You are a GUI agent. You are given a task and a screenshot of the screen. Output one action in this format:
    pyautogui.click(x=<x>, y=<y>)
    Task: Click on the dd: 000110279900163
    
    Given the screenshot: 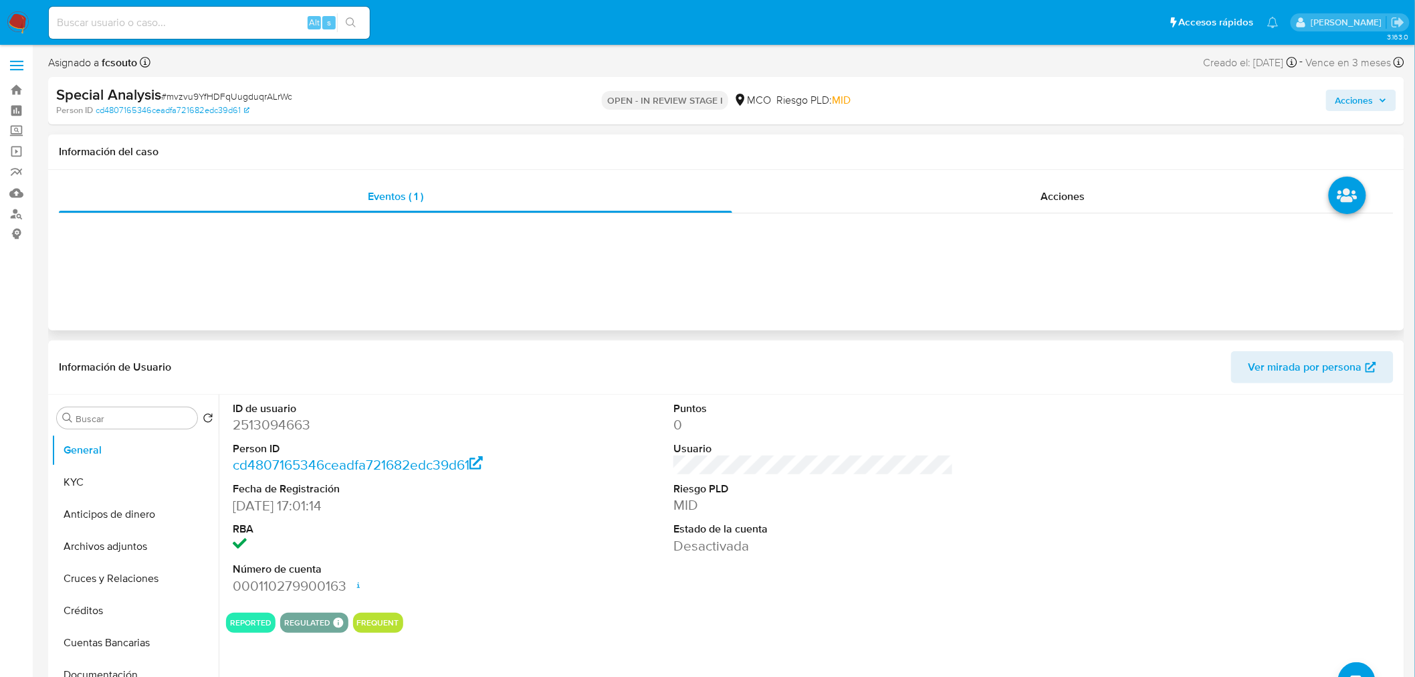 What is the action you would take?
    pyautogui.click(x=373, y=586)
    